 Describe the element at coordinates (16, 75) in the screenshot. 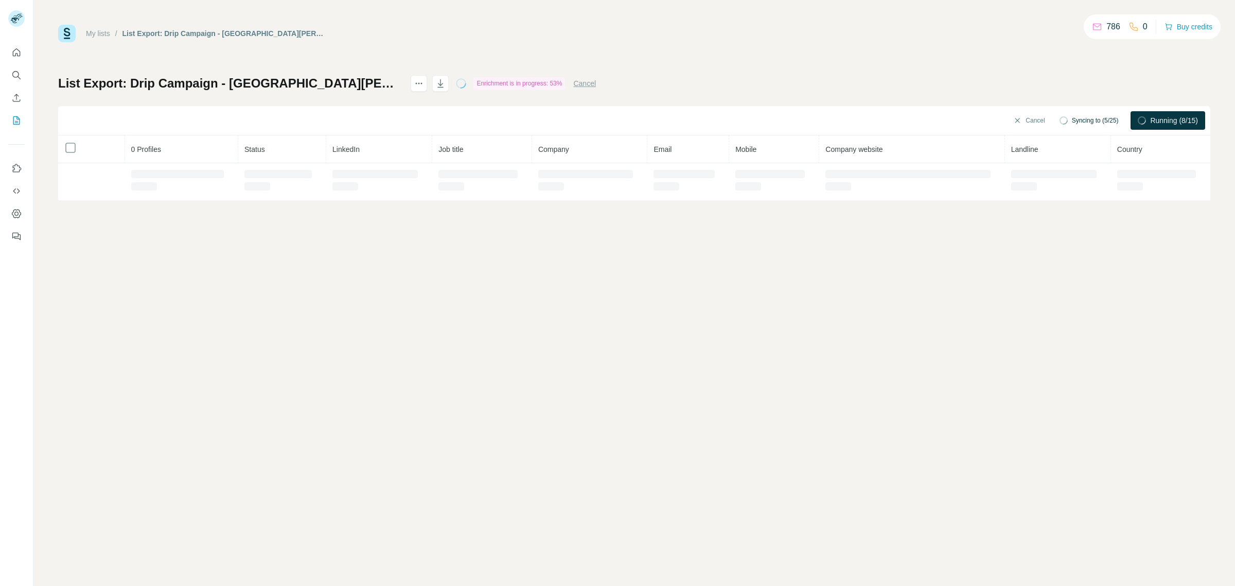

I see `button: Search` at that location.